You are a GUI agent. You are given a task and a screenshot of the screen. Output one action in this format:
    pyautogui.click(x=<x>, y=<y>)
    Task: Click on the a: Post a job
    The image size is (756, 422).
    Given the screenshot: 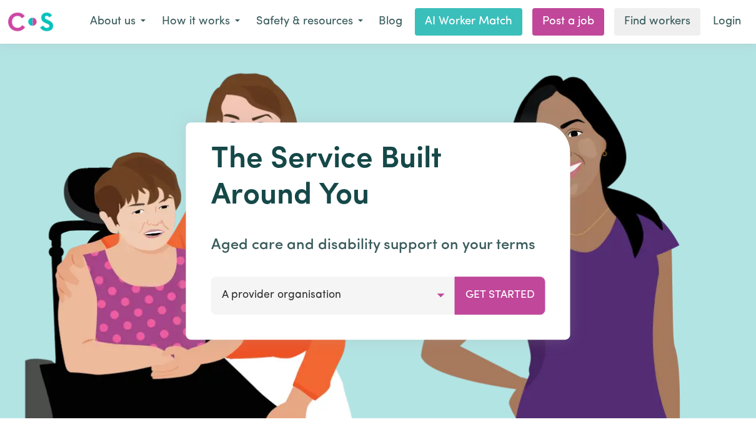 What is the action you would take?
    pyautogui.click(x=568, y=22)
    